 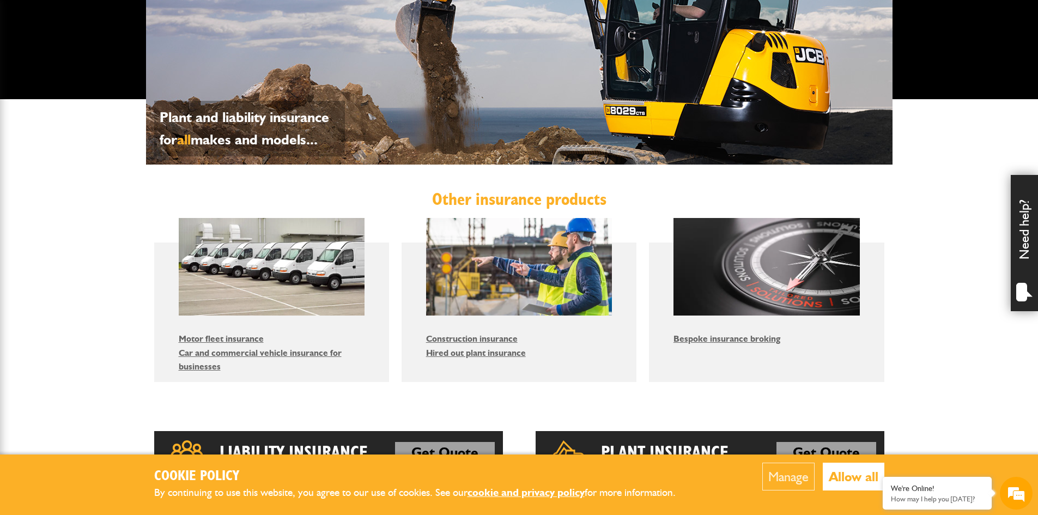 What do you see at coordinates (789, 476) in the screenshot?
I see `button: Manage` at bounding box center [789, 476].